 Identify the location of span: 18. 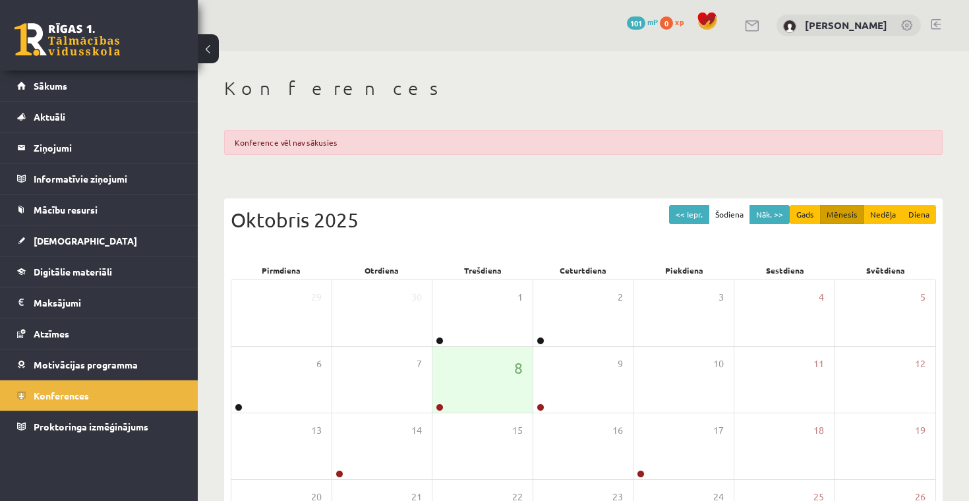
(819, 431).